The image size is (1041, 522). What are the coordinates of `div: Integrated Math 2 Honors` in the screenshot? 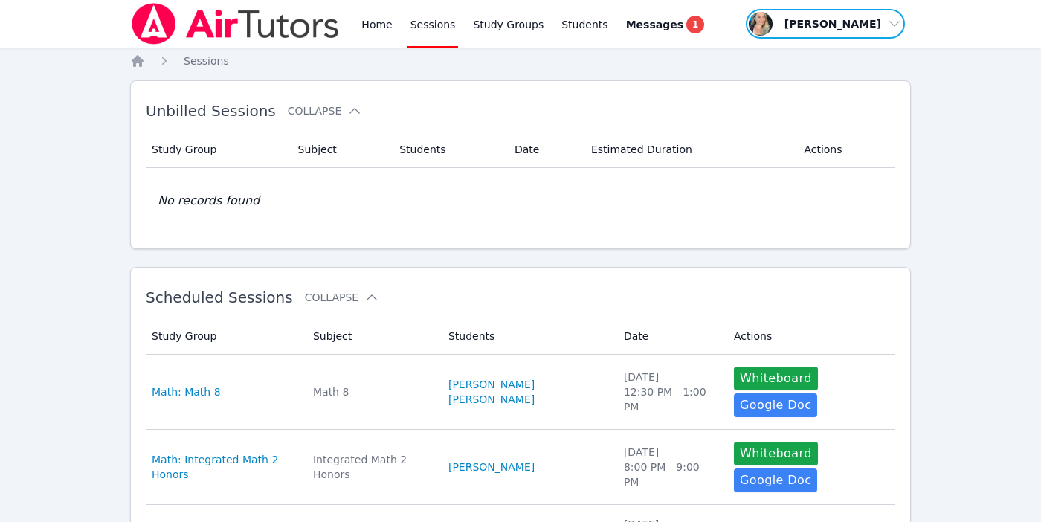 It's located at (372, 467).